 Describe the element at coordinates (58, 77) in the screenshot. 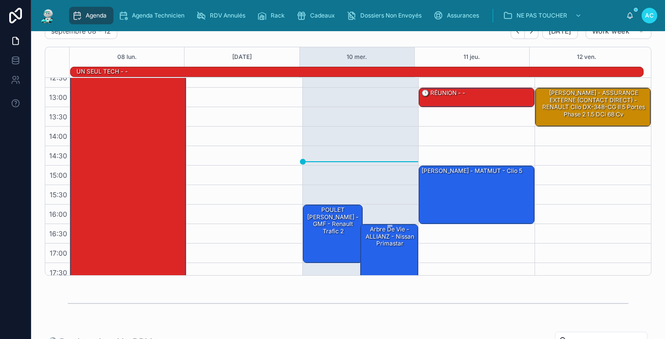

I see `span: 12:30` at that location.